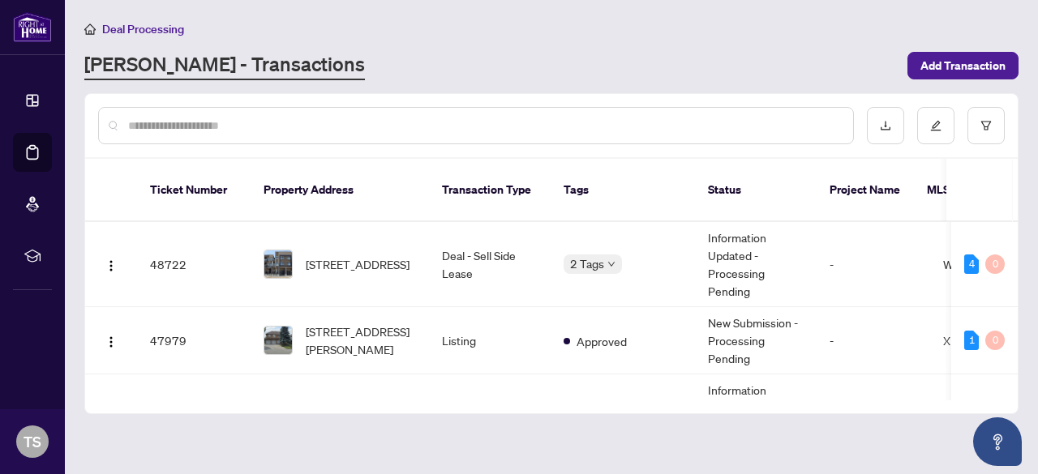 This screenshot has width=1038, height=474. What do you see at coordinates (976, 341) in the screenshot?
I see `span: X12336052` at bounding box center [976, 341].